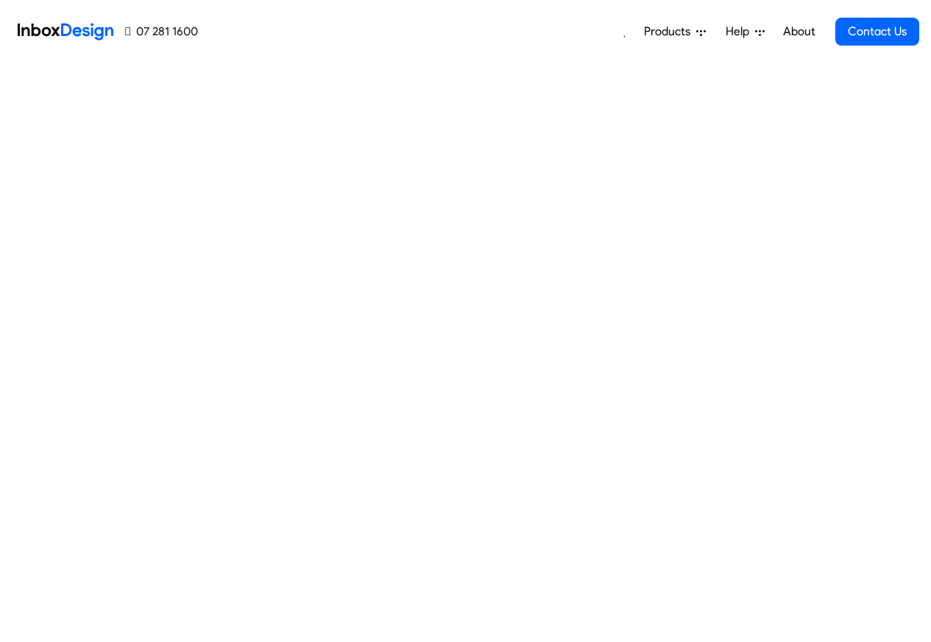 The height and width of the screenshot is (642, 931). I want to click on a: Products, so click(675, 32).